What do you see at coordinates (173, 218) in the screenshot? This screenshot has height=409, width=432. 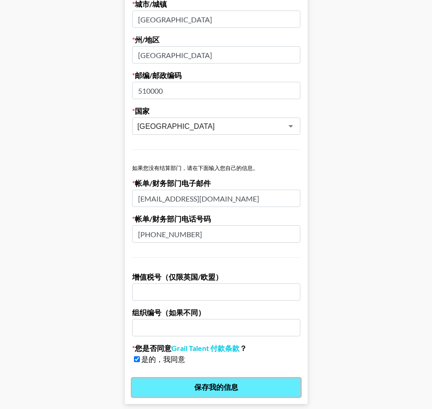 I see `font: 帐单/财务部门电话号码` at bounding box center [173, 218].